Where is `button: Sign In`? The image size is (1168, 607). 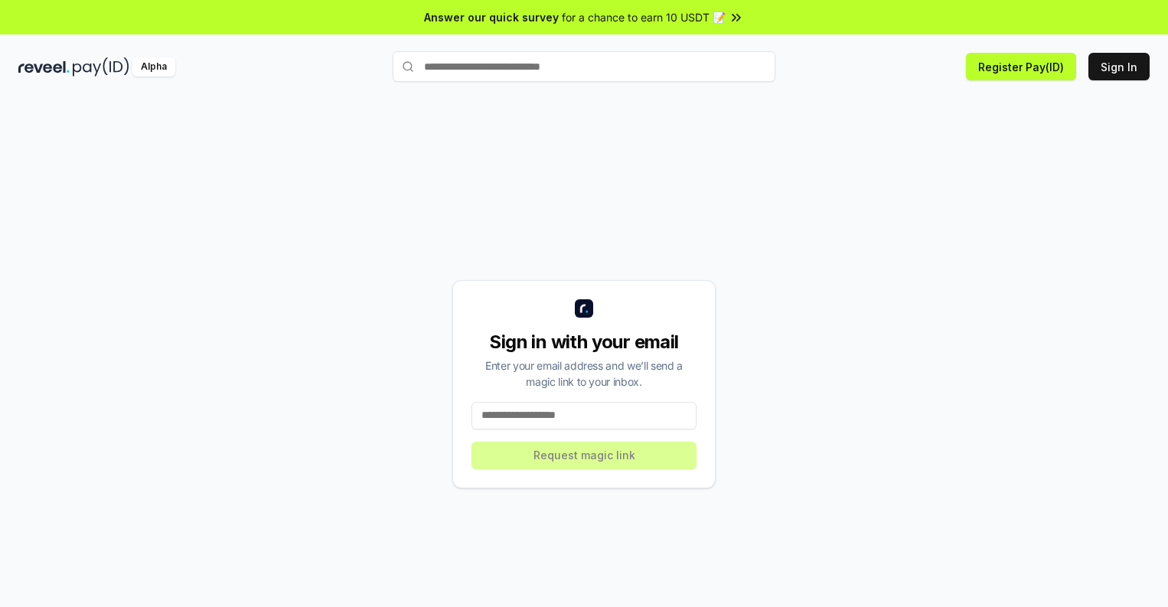 button: Sign In is located at coordinates (1119, 67).